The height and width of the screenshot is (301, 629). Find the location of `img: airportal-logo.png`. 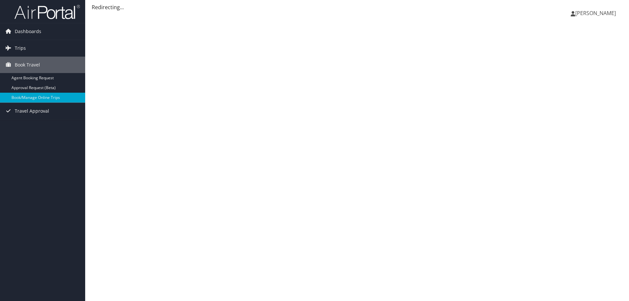

img: airportal-logo.png is located at coordinates (47, 12).